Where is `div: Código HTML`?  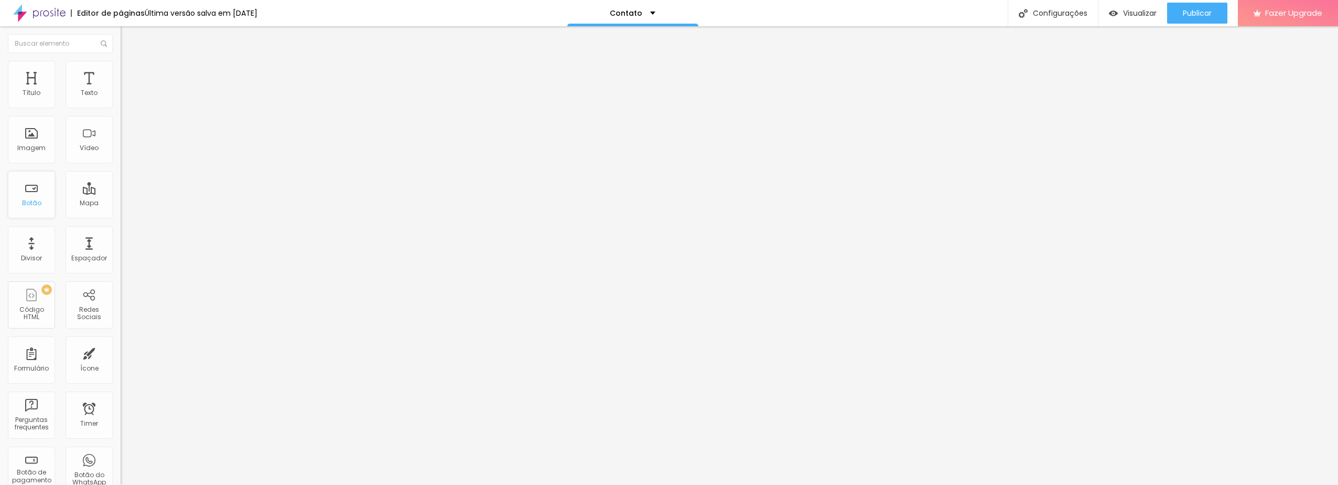
div: Código HTML is located at coordinates (31, 313).